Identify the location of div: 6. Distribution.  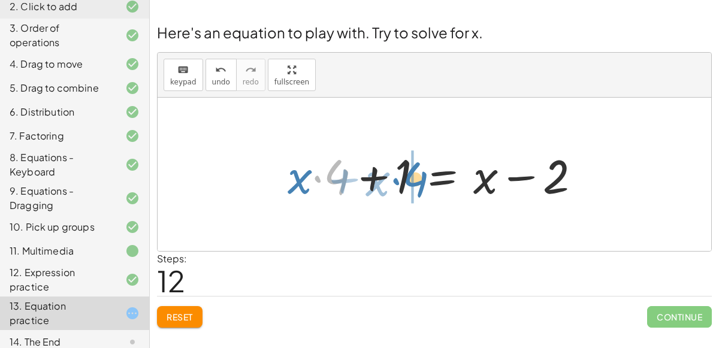
(58, 112).